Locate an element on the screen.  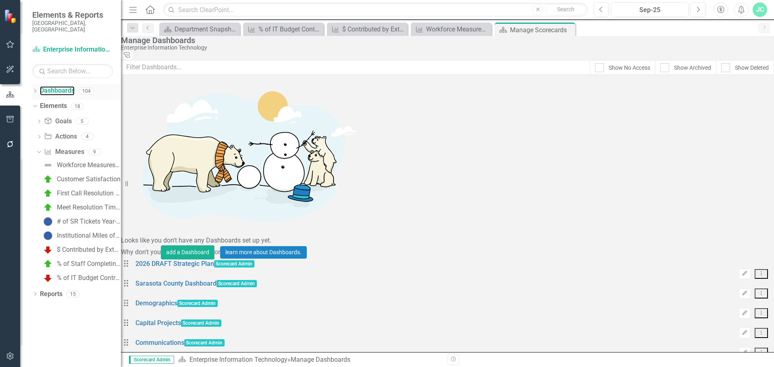
img: Not Defined is located at coordinates (48, 165).